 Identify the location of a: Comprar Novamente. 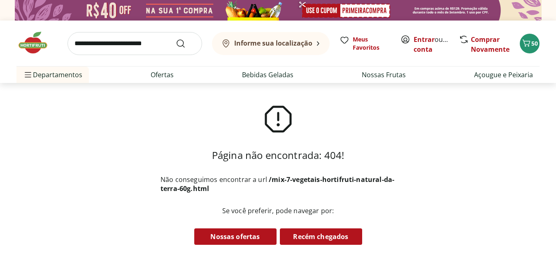
(490, 44).